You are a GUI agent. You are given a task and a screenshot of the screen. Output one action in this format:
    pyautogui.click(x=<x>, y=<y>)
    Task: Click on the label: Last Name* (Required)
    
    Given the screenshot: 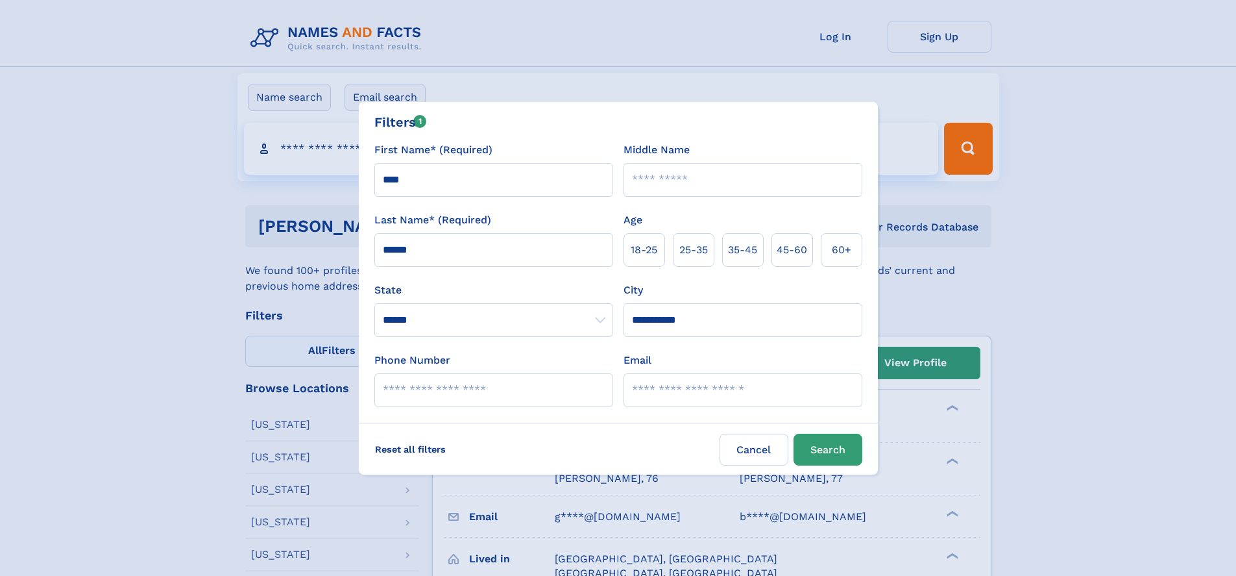 What is the action you would take?
    pyautogui.click(x=433, y=220)
    